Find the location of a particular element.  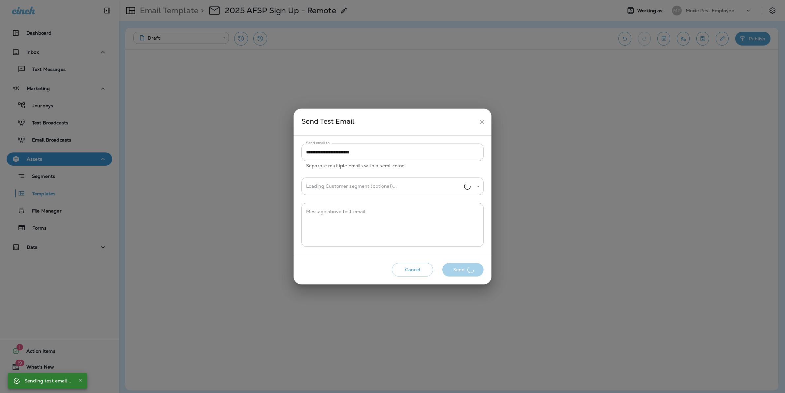

button: Cancel is located at coordinates (412, 270).